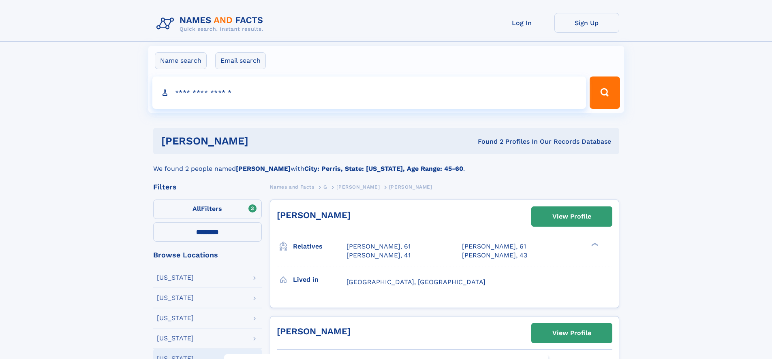 This screenshot has height=359, width=772. I want to click on label: Email search, so click(240, 61).